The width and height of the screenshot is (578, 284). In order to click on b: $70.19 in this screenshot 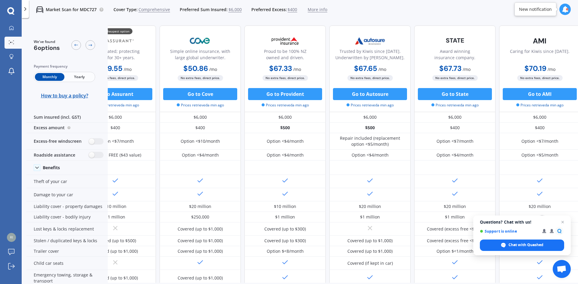, I will do `click(535, 68)`.